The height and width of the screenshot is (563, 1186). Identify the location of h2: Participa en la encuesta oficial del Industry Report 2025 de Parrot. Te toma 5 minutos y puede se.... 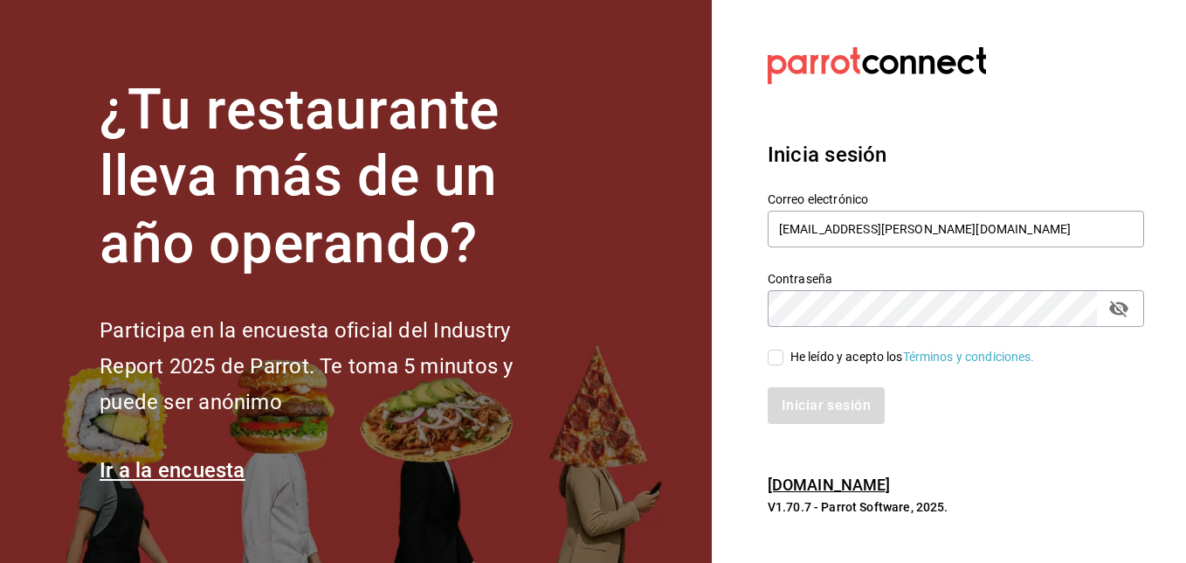
(335, 366).